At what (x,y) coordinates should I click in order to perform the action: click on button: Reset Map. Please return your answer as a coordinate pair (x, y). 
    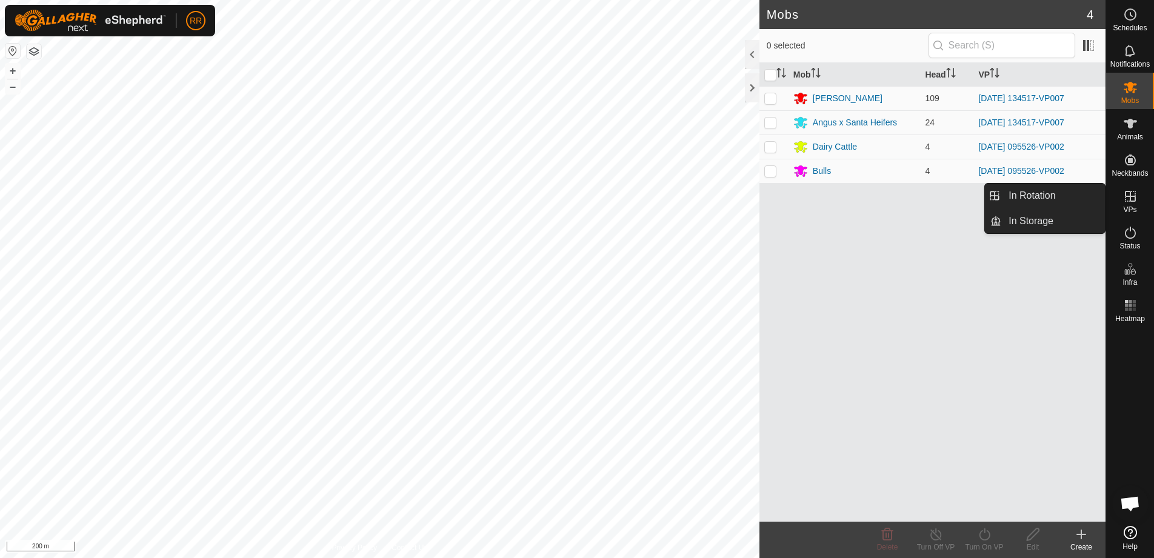
    Looking at the image, I should click on (13, 51).